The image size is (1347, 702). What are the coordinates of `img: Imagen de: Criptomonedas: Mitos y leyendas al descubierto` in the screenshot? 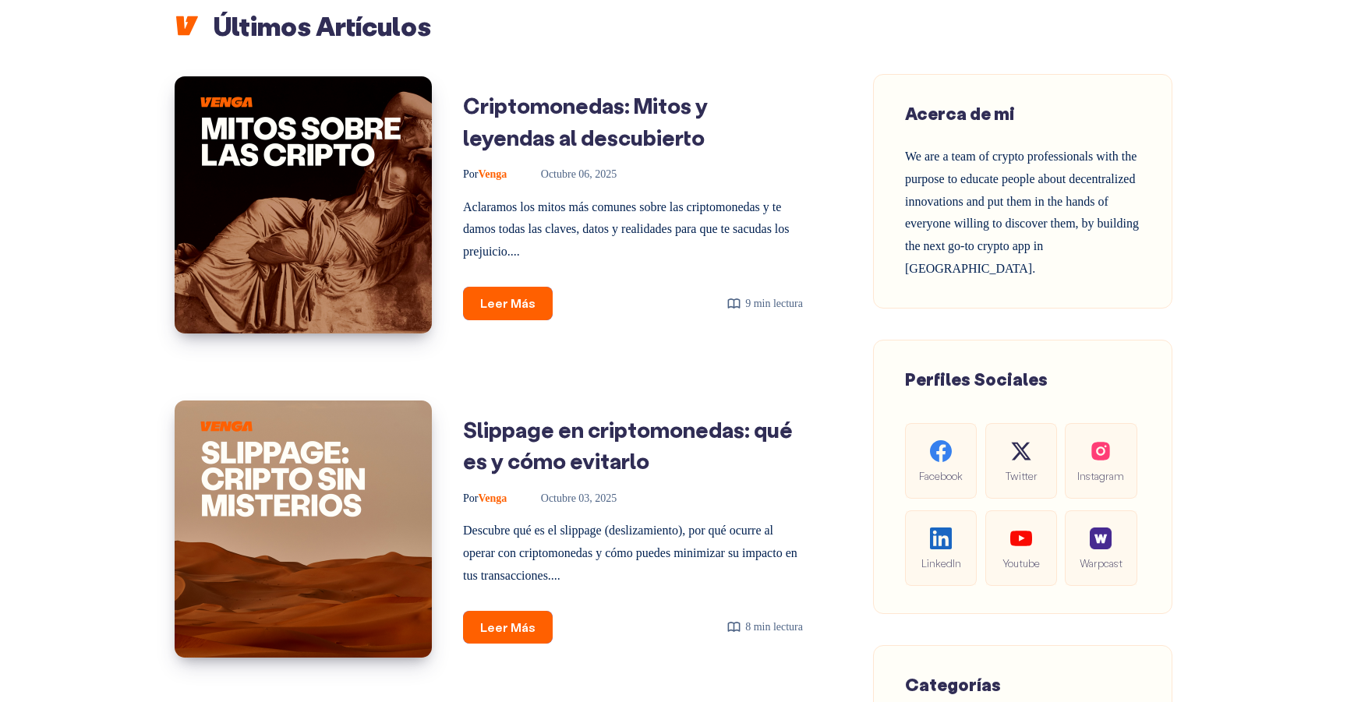 It's located at (303, 205).